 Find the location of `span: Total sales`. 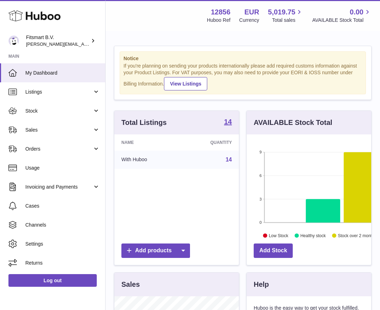

span: Total sales is located at coordinates (287, 20).